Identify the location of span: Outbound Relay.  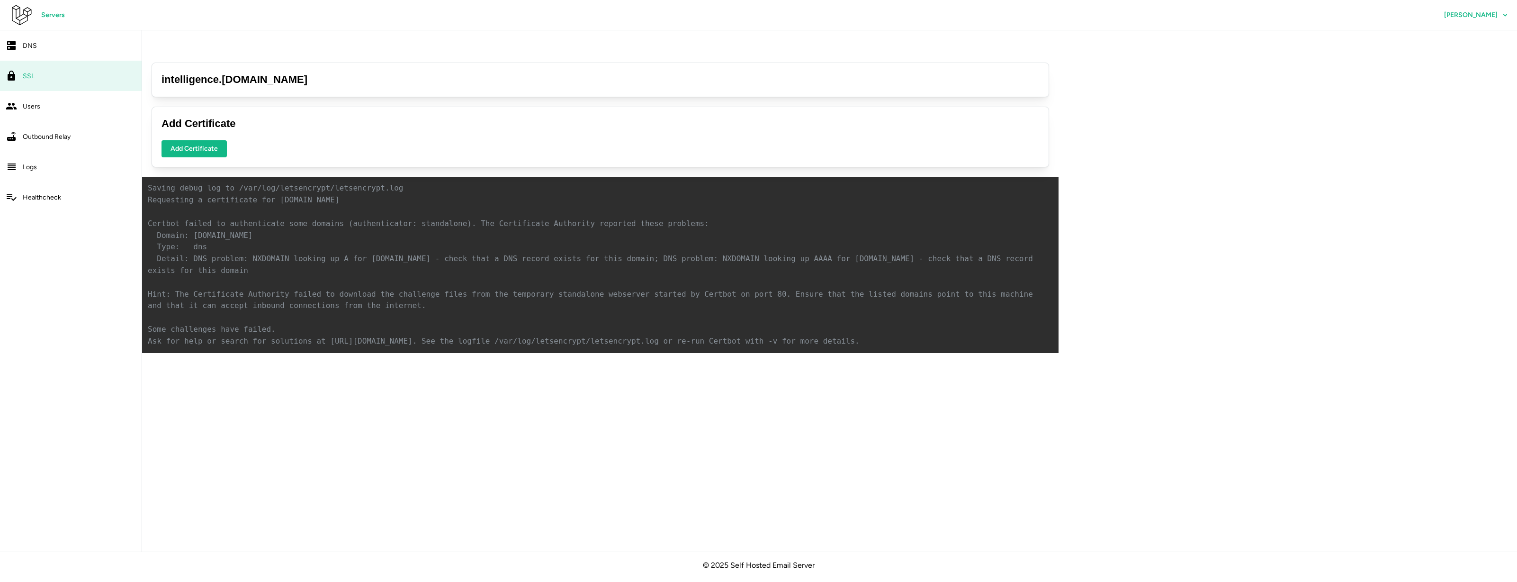
(46, 136).